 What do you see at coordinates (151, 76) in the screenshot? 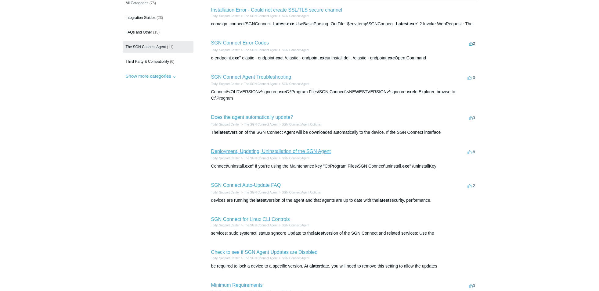
I see `button: Show more categories` at bounding box center [151, 76].